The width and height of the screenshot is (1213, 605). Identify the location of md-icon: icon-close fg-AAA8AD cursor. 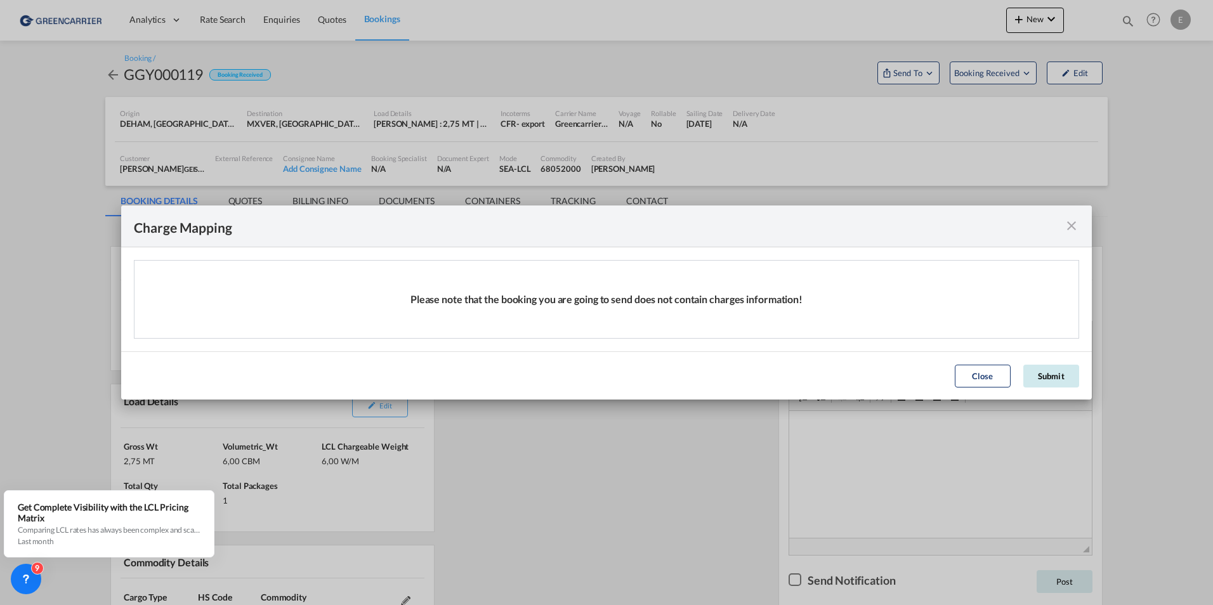
(1072, 226).